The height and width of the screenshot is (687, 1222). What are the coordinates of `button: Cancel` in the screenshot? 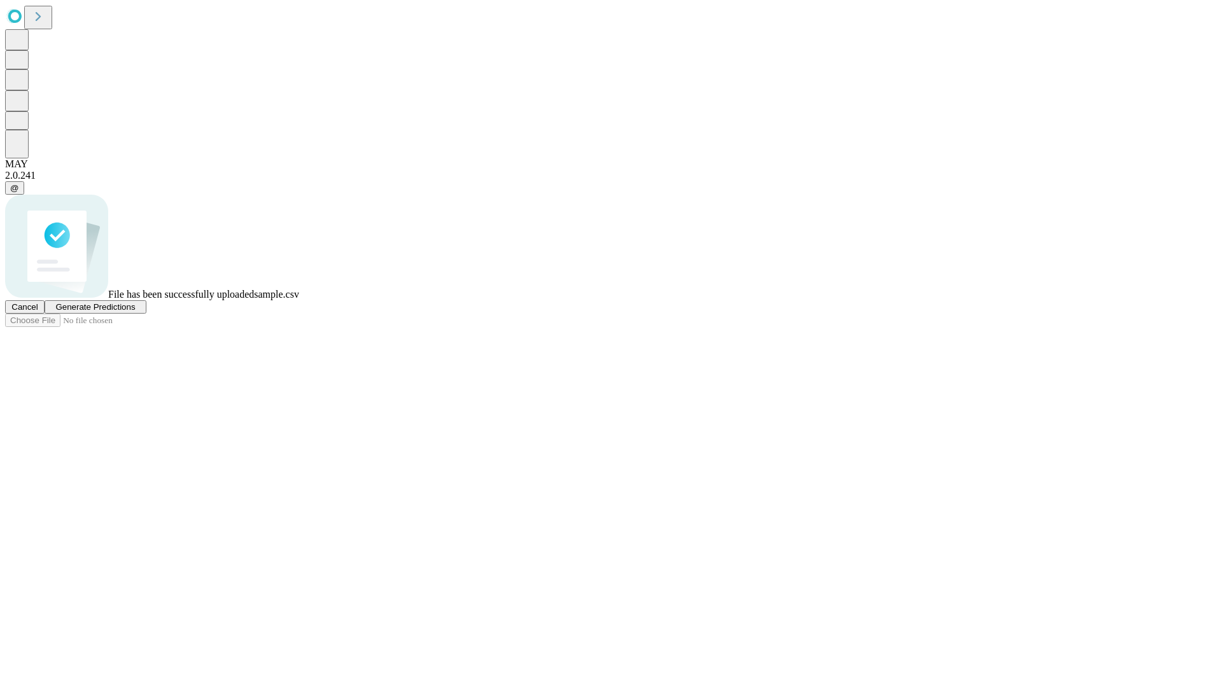 It's located at (25, 307).